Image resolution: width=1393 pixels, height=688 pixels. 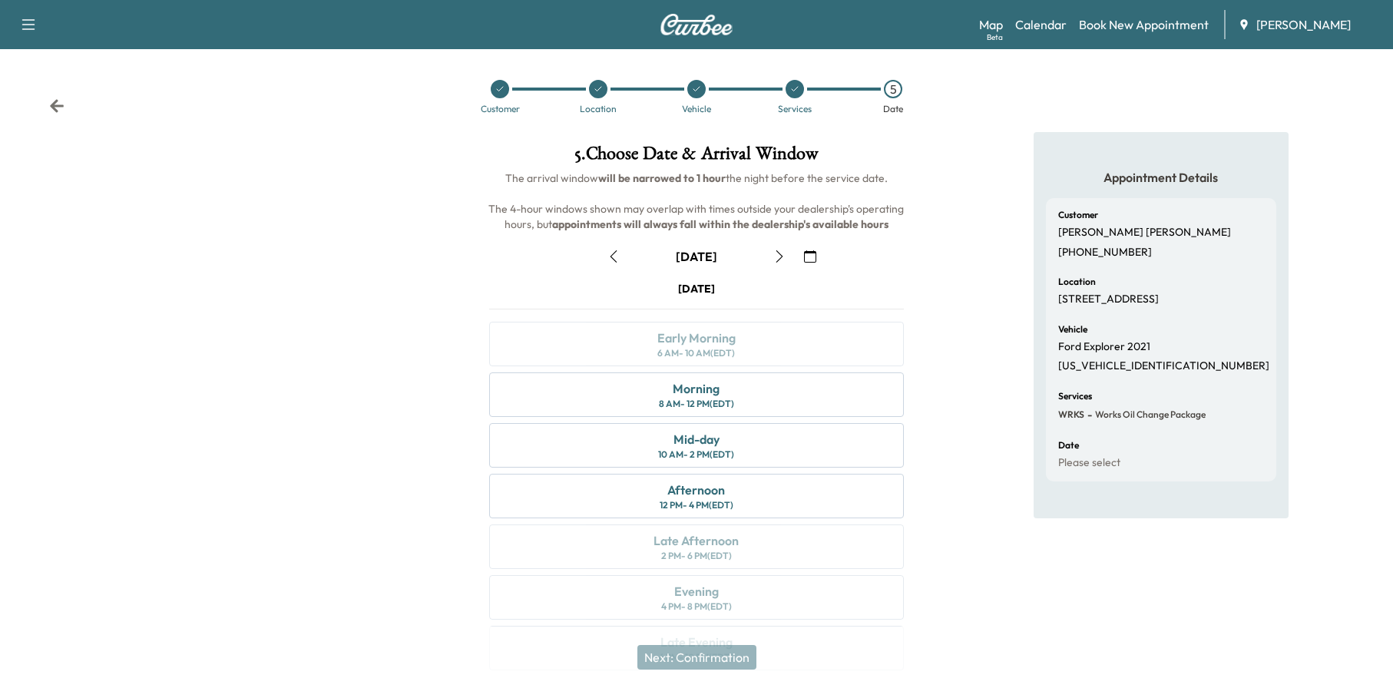 I want to click on b: will be narrowed to 1 hour, so click(x=662, y=178).